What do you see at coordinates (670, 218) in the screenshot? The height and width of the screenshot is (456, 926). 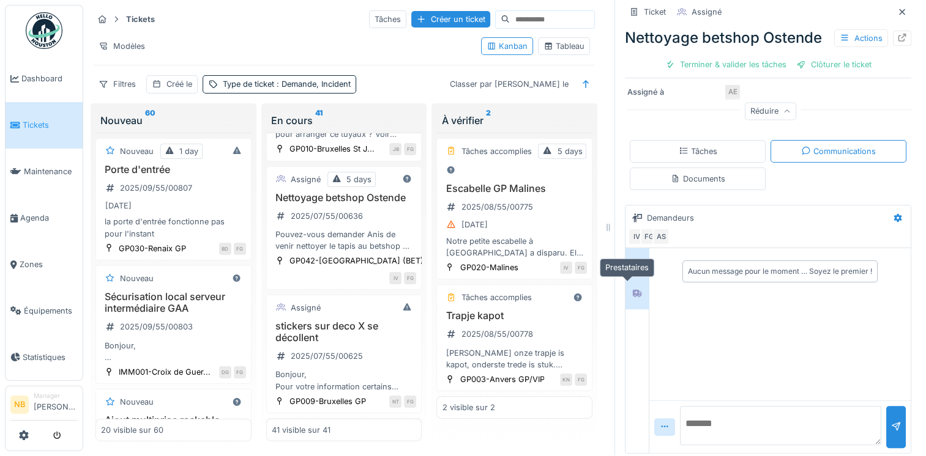 I see `div: Demandeurs` at bounding box center [670, 218].